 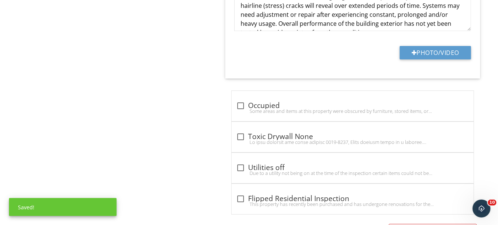 What do you see at coordinates (353, 173) in the screenshot?
I see `div: Due to a utility not being on at the time of the inspection certain items could not be inspected ...` at bounding box center [353, 173].